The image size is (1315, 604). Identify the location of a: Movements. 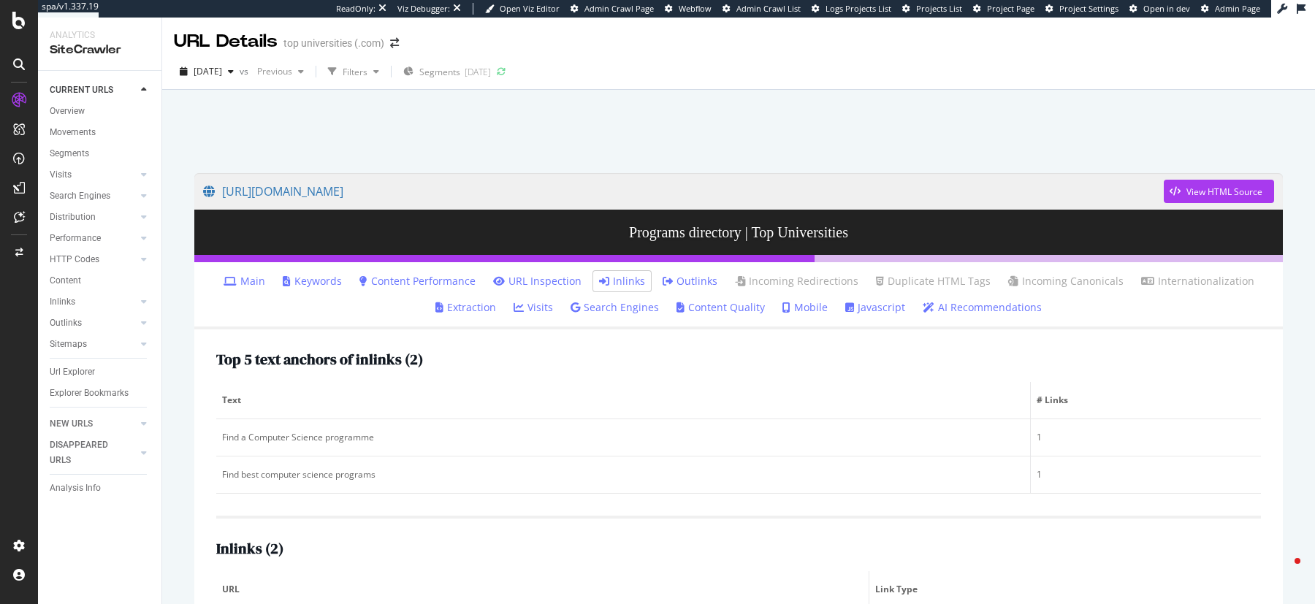
(100, 132).